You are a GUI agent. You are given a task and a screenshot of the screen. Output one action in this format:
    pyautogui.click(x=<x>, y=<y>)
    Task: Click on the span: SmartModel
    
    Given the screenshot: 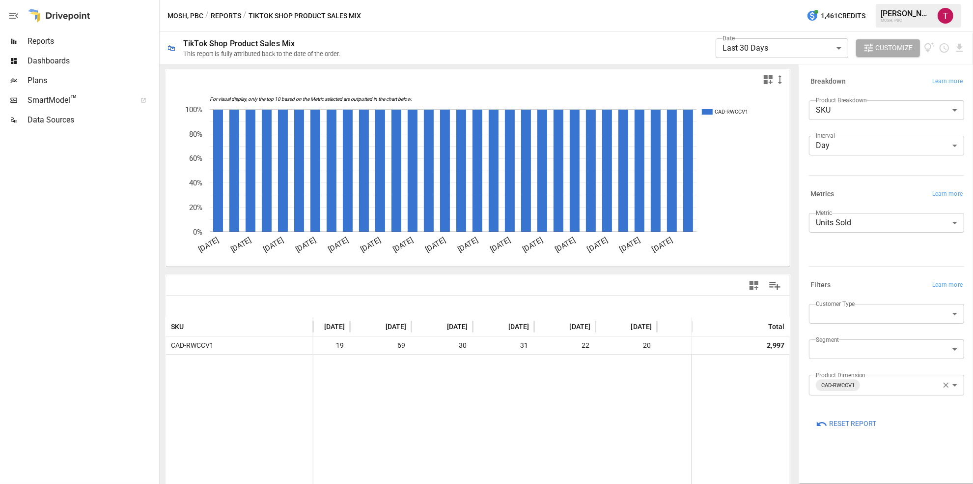 What is the action you would take?
    pyautogui.click(x=79, y=100)
    